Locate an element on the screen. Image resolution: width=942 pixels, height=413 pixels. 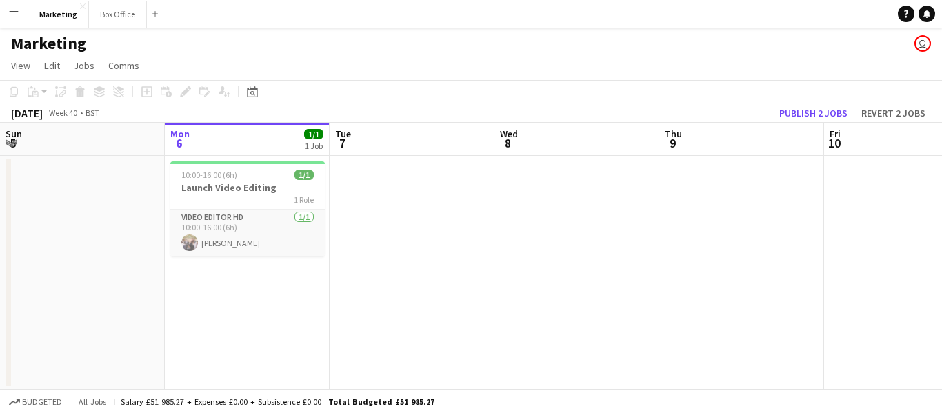
span: Total Budgeted £51 985.27 is located at coordinates (381, 401).